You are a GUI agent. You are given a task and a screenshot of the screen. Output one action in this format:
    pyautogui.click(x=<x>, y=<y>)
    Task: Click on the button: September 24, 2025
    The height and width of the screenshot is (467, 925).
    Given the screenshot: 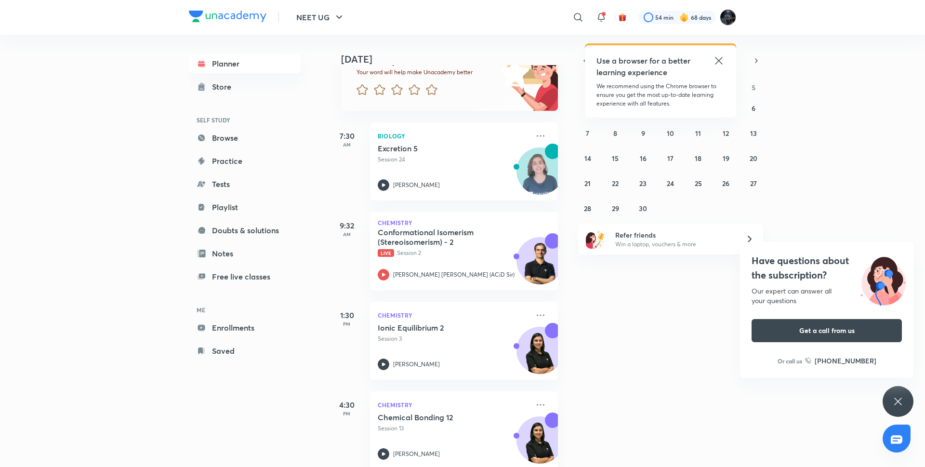 What is the action you would take?
    pyautogui.click(x=670, y=183)
    